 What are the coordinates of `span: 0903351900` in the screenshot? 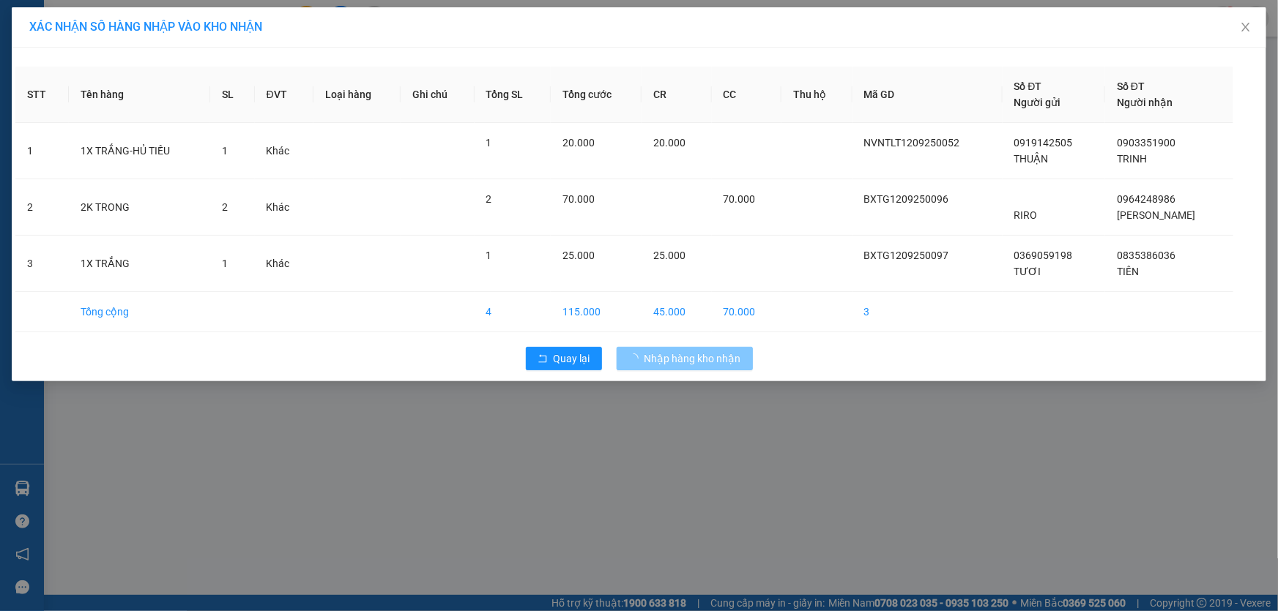 It's located at (1146, 143).